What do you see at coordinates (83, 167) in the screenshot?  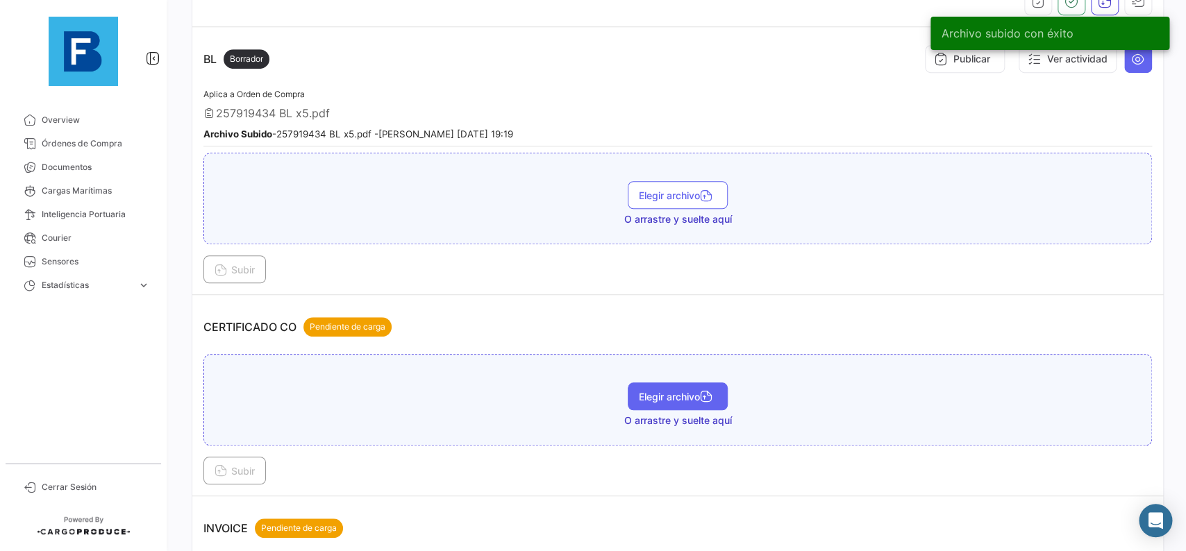 I see `a: Documentos` at bounding box center [83, 167].